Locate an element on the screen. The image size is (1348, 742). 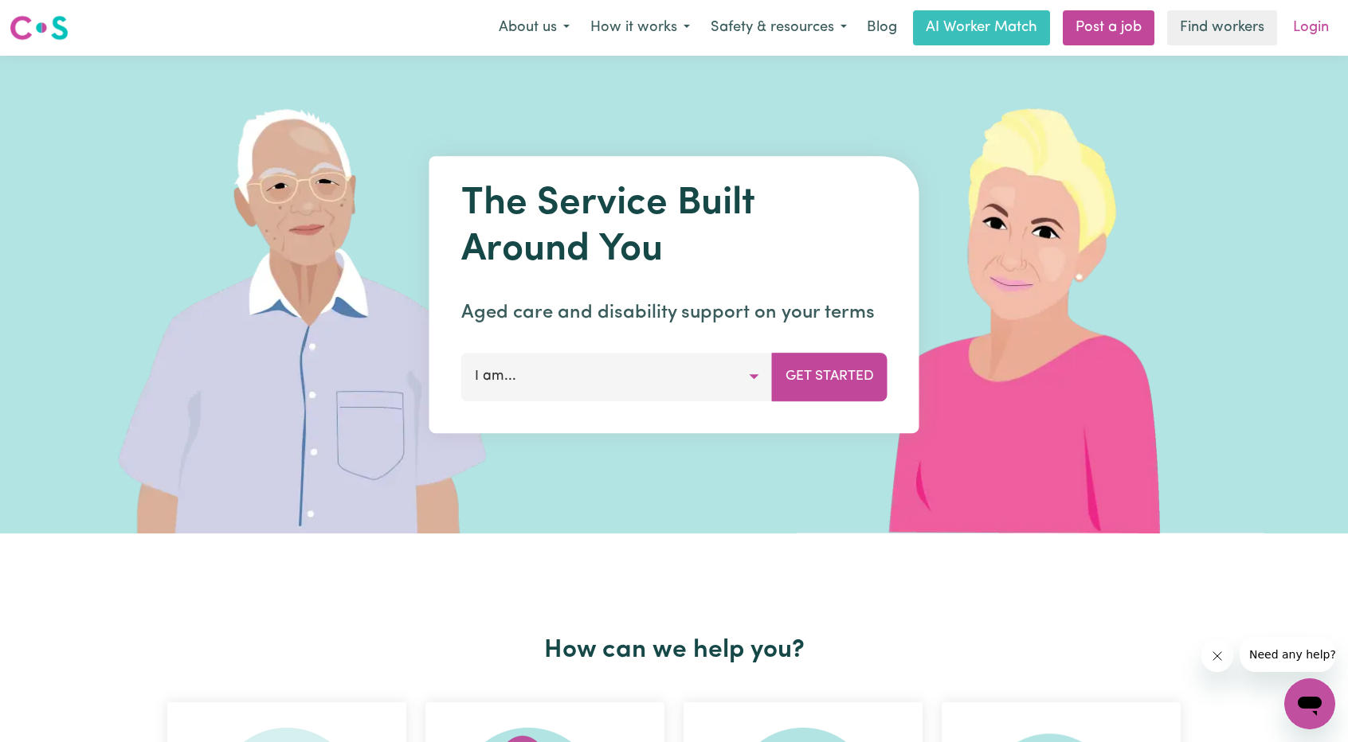
button: Get Started is located at coordinates (829, 377).